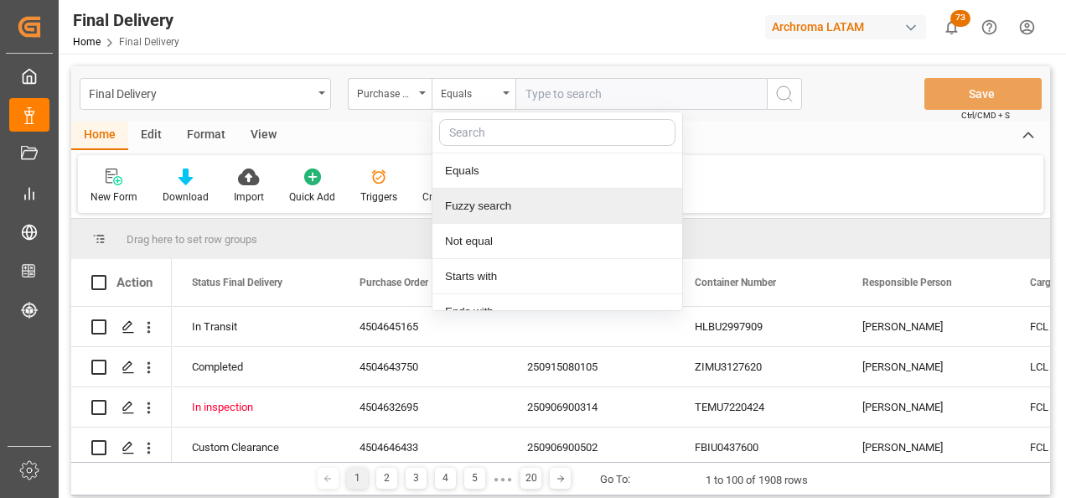 The height and width of the screenshot is (498, 1066). I want to click on div: Quick Add, so click(312, 197).